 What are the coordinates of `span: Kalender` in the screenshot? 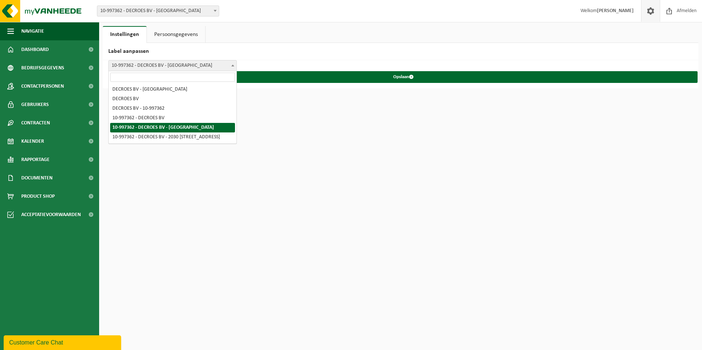 It's located at (33, 141).